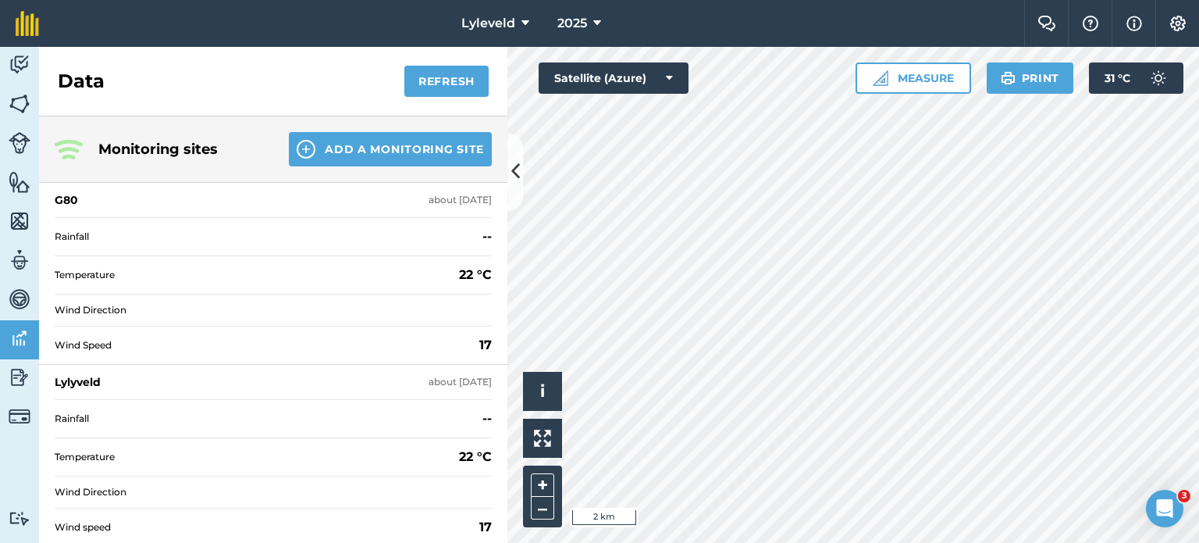  What do you see at coordinates (306, 149) in the screenshot?
I see `img: svg+xml;base64,PHN2ZyB4bWxucz0iaHR0cDovL3d3dy53My5vcmcvMjAwMC9zdmciIHdpZHRoPSIxNCIgaGVpZ2h0PSIyNC...` at bounding box center [306, 149].